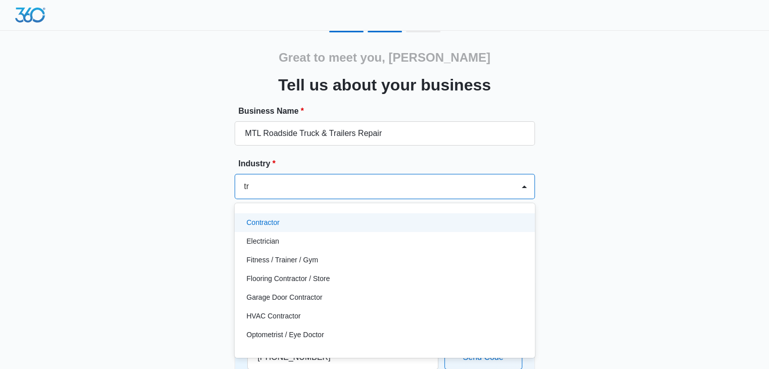 This screenshot has width=769, height=369. What do you see at coordinates (385, 134) in the screenshot?
I see `input: e.g. Jane's Plumbing` at bounding box center [385, 134].